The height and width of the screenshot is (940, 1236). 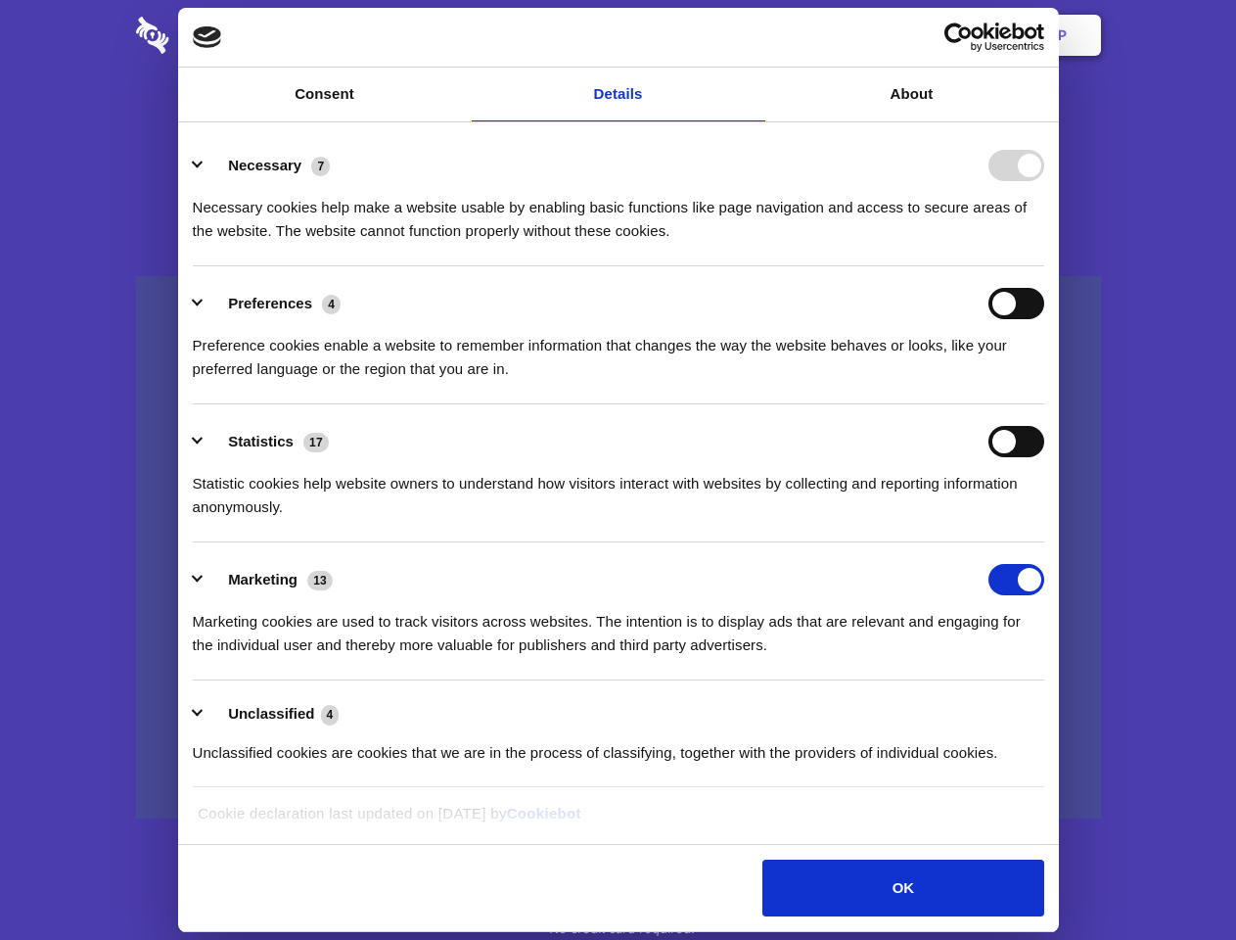 I want to click on a: Cookiebot, so click(x=544, y=812).